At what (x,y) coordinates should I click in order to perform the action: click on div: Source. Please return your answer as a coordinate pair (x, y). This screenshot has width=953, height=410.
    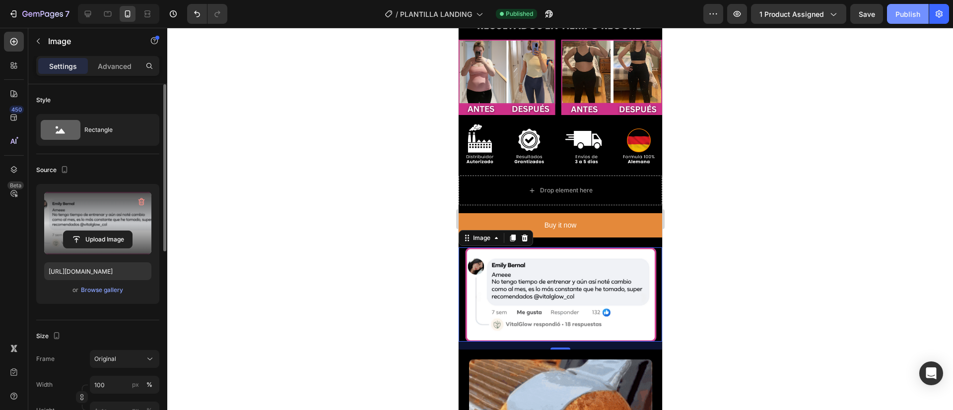
    Looking at the image, I should click on (53, 170).